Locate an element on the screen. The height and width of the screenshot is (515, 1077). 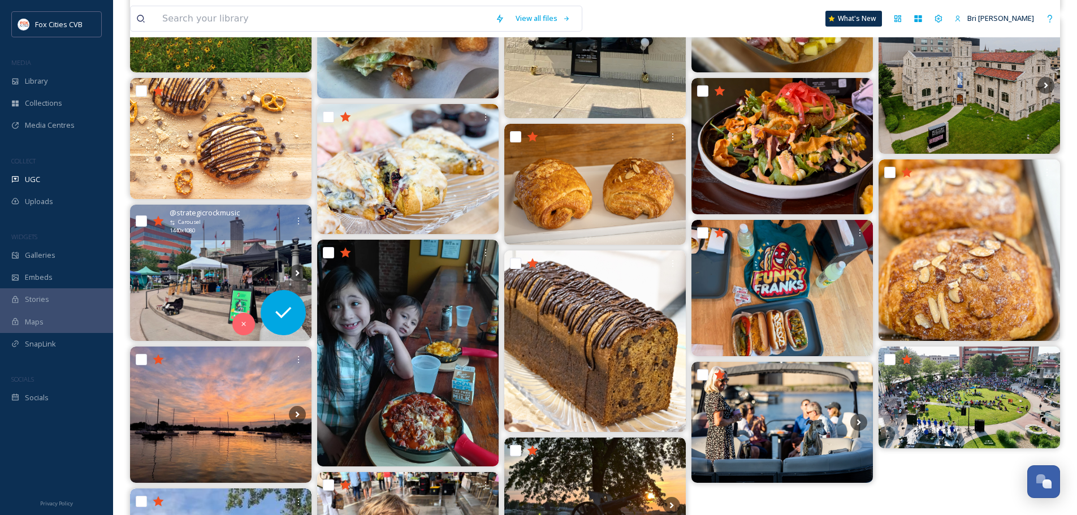
span: Stories is located at coordinates (37, 299).